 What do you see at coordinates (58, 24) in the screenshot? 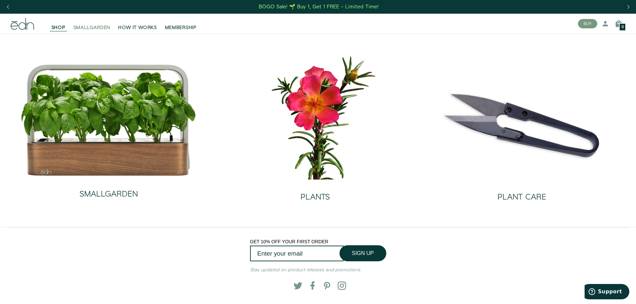
I see `a: SHOP` at bounding box center [58, 24].